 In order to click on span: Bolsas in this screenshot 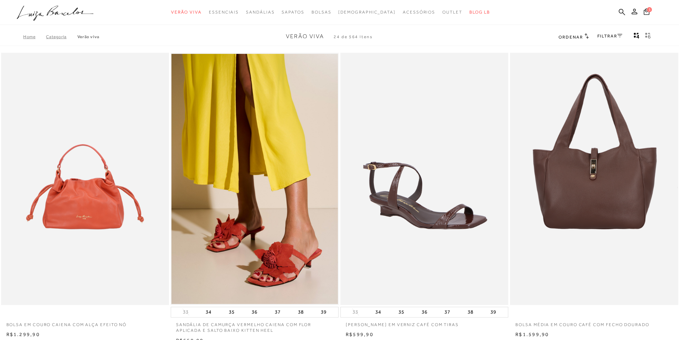, I will do `click(322, 12)`.